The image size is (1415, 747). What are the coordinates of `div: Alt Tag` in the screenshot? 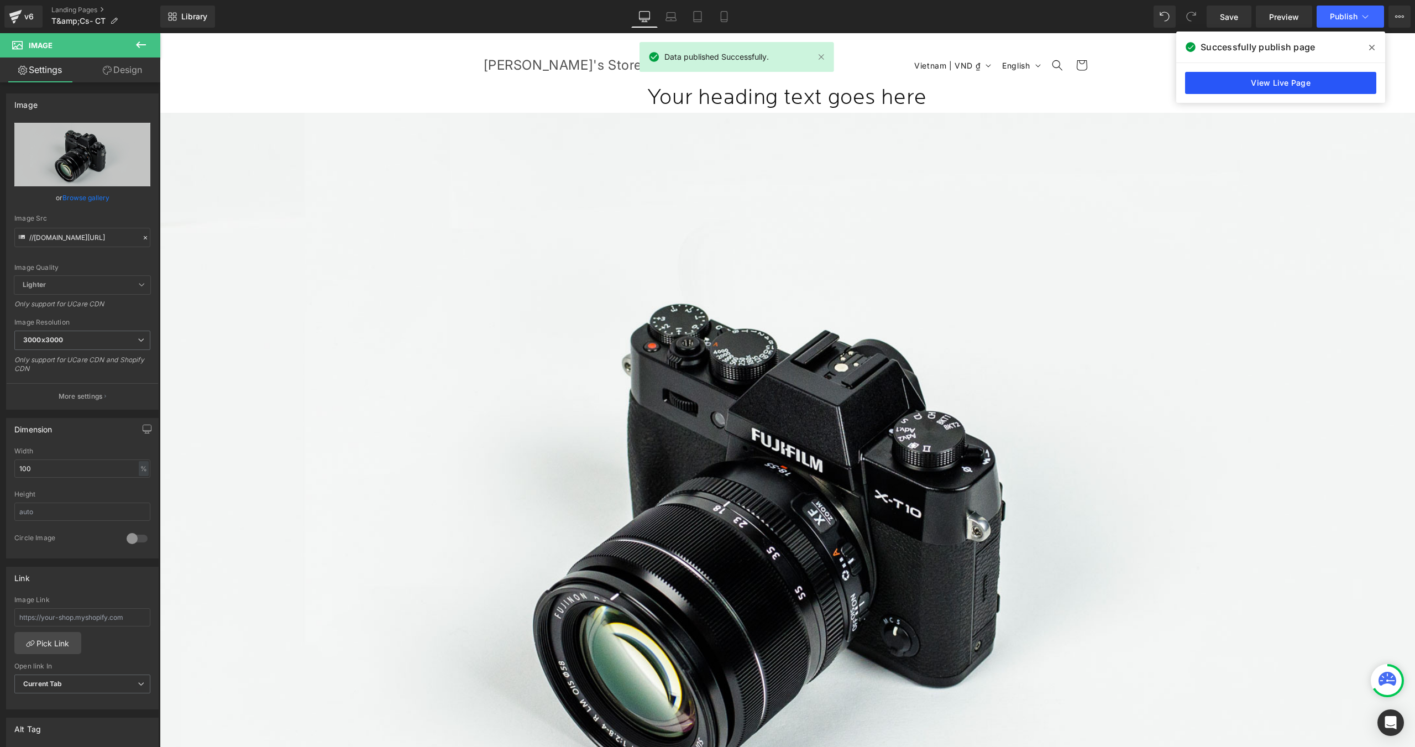 It's located at (28, 726).